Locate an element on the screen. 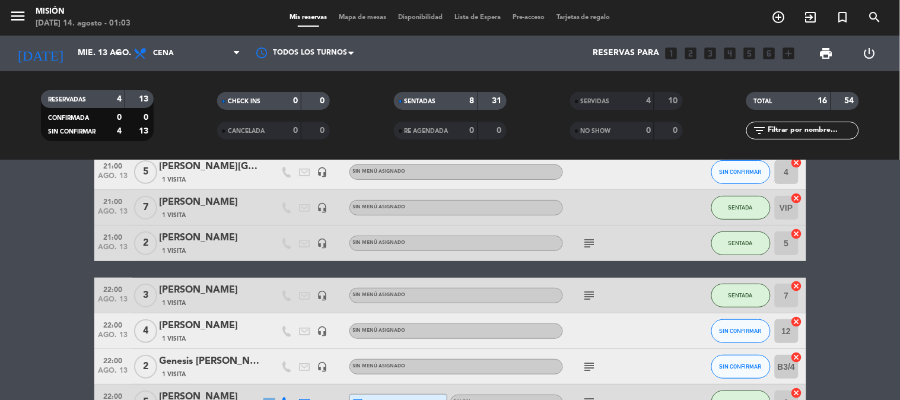  span: RE AGENDADA is located at coordinates (427, 131).